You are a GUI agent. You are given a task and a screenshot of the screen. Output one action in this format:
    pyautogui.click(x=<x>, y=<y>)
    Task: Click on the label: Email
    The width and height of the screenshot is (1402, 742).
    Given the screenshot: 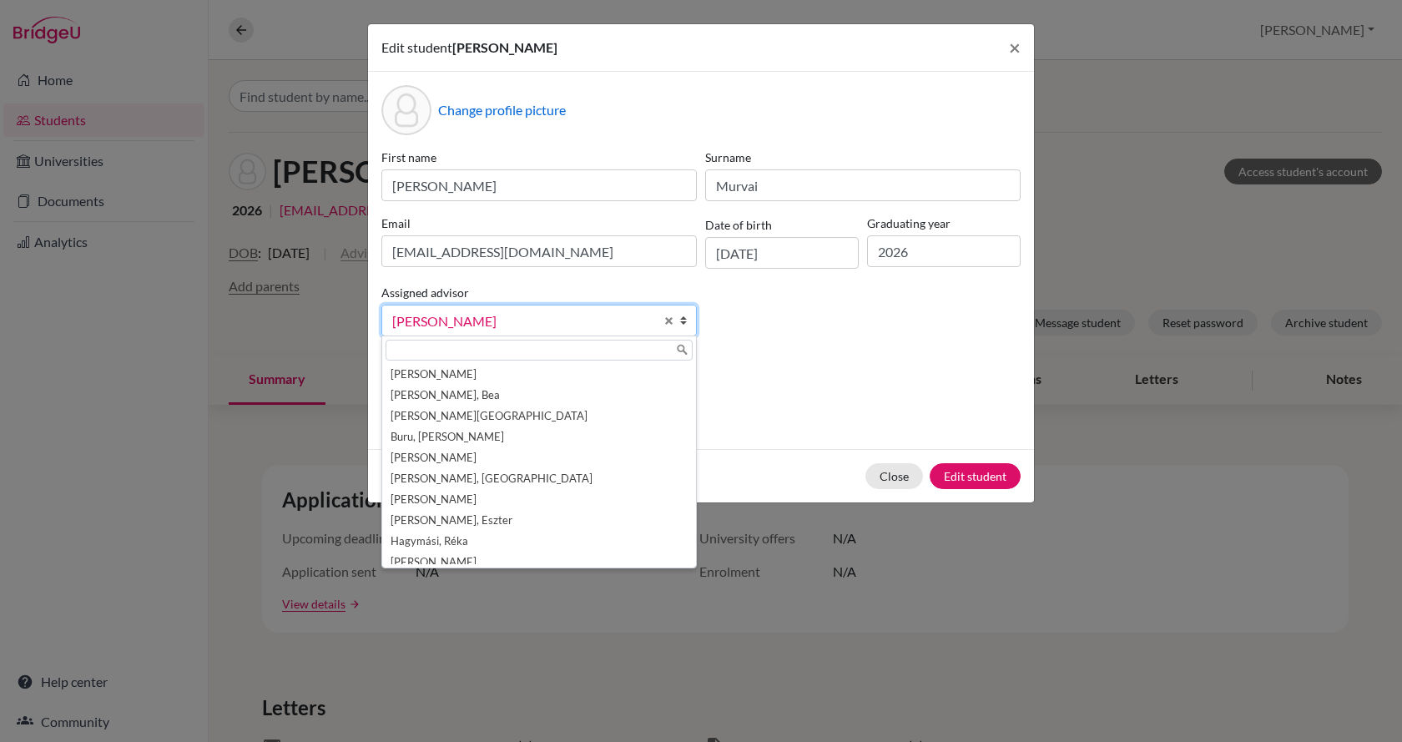 What is the action you would take?
    pyautogui.click(x=539, y=223)
    